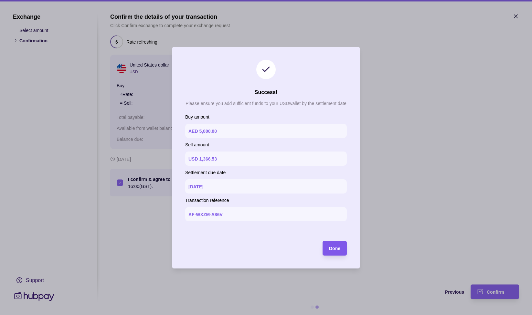 The height and width of the screenshot is (315, 532). Describe the element at coordinates (266, 145) in the screenshot. I see `p: Sell amount` at that location.